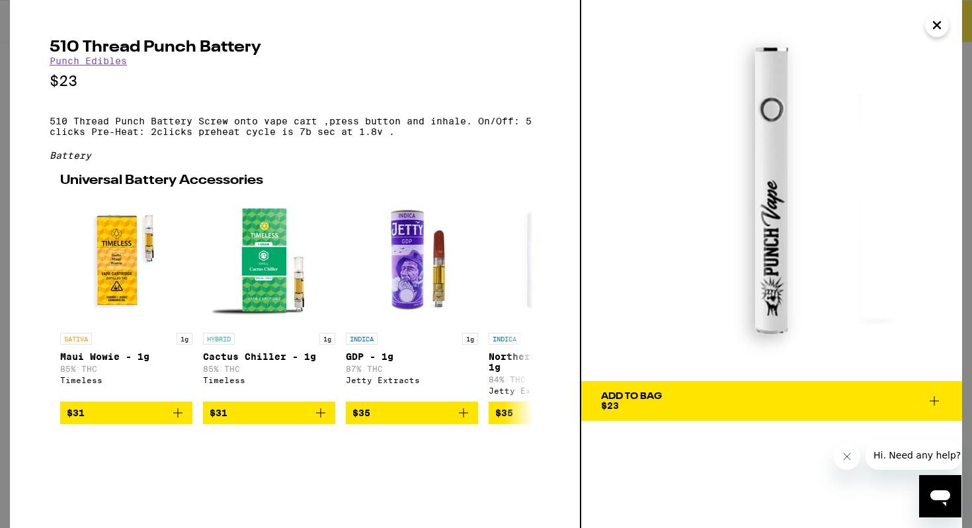  I want to click on p: 510 Thread Punch Battery Screw onto vape cart ,press button and inhale. On/Off: 5 clicks Pre-Heat..., so click(295, 126).